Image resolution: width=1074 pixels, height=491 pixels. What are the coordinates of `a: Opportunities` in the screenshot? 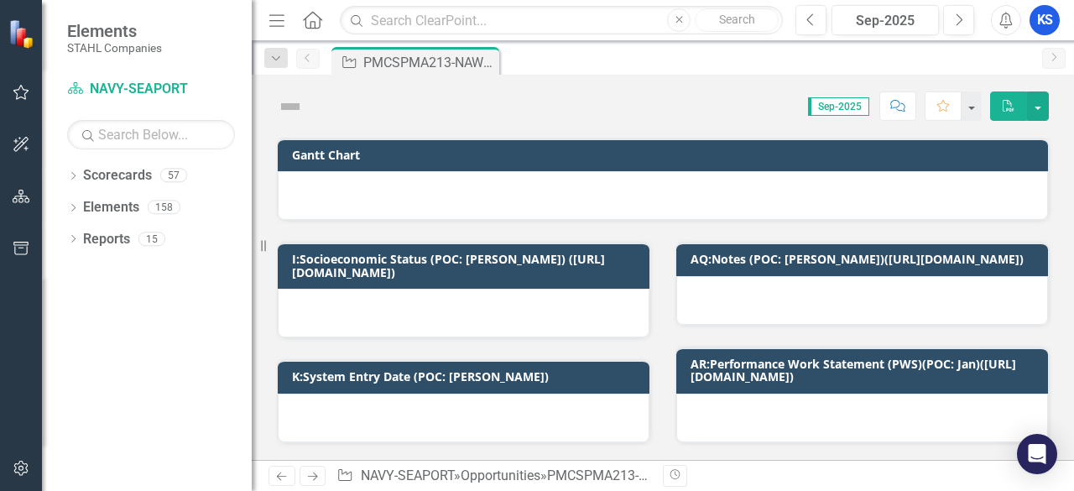 It's located at (500, 475).